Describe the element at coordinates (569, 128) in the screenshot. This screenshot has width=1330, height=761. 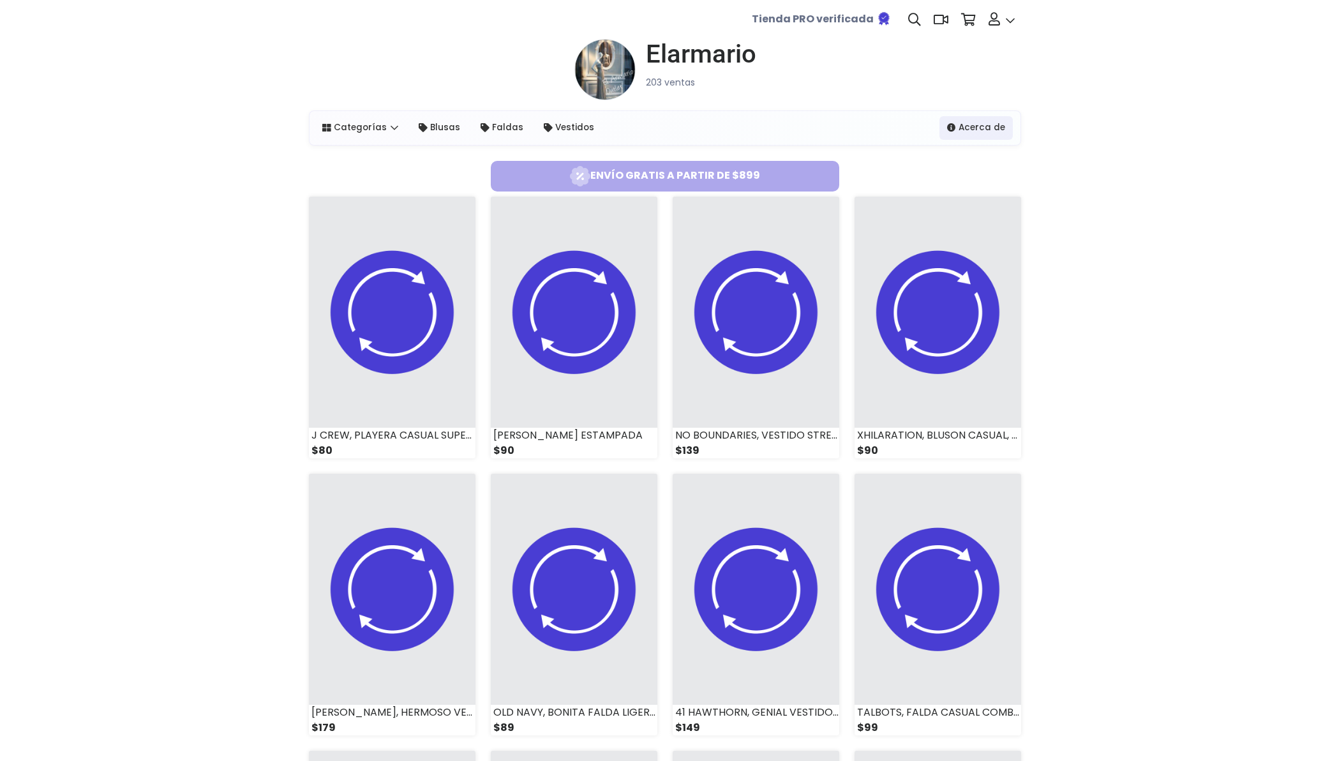
I see `a: Vestidos` at that location.